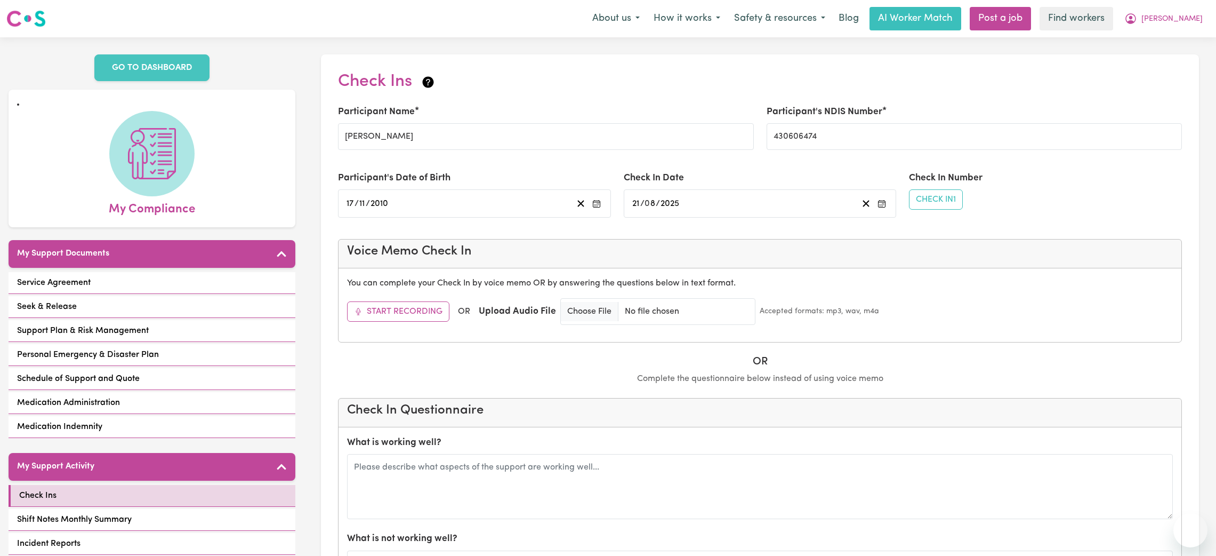 The height and width of the screenshot is (556, 1216). I want to click on a: Personal Emergency & Disaster Plan, so click(152, 355).